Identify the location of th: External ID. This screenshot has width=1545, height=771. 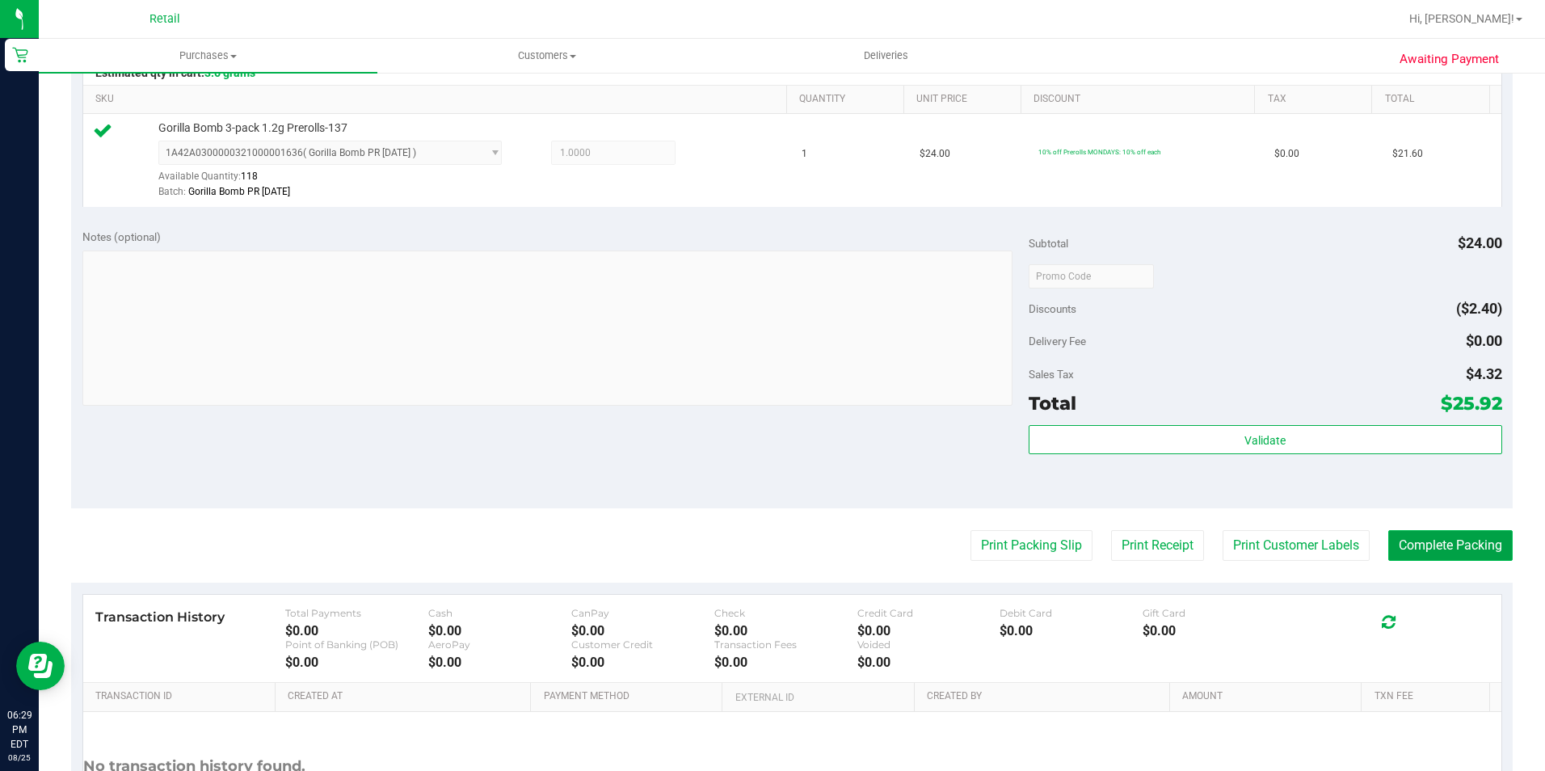
(817, 697).